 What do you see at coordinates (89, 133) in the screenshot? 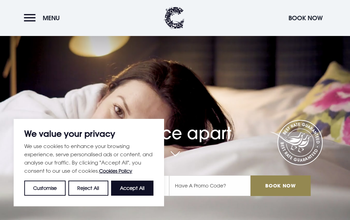
I see `p: We value your privacy` at bounding box center [89, 133].